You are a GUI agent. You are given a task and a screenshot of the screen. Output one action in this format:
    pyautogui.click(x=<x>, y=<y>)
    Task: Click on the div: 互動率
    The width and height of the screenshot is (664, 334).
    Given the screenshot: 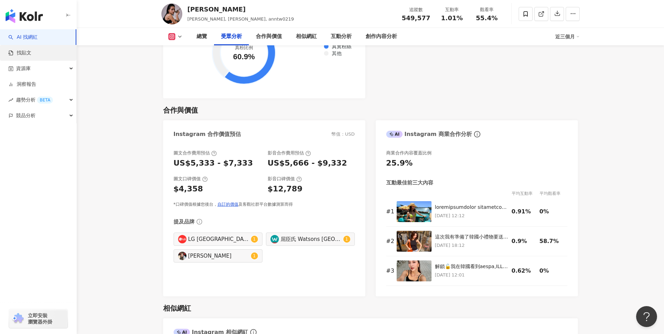 What is the action you would take?
    pyautogui.click(x=452, y=10)
    